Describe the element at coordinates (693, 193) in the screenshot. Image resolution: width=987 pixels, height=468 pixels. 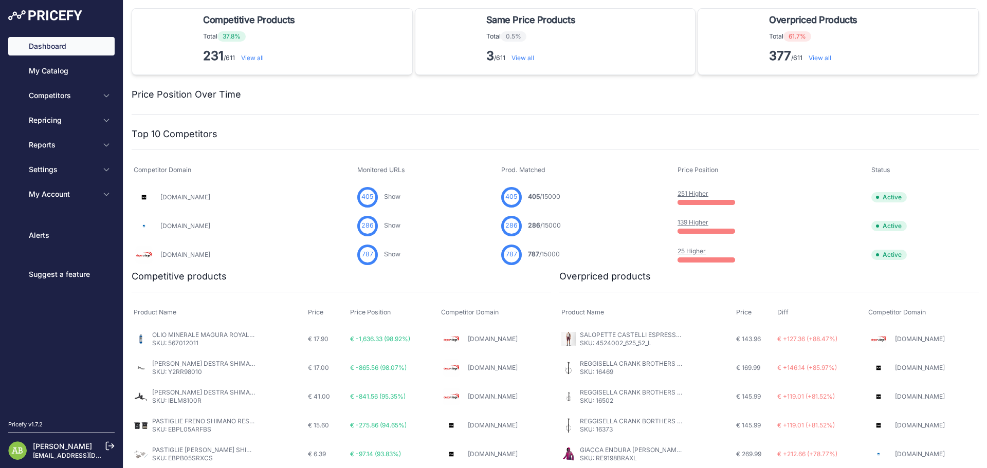
I see `a: 251 Higher` at that location.